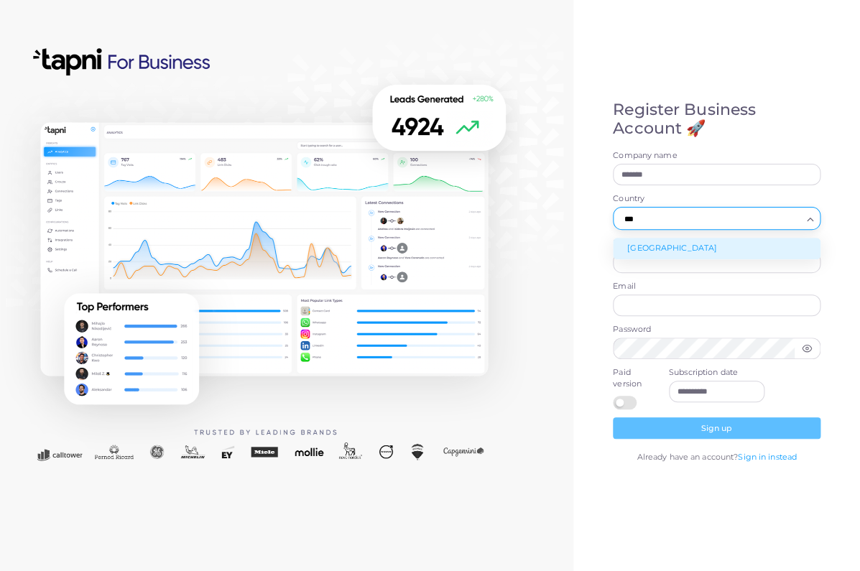 The width and height of the screenshot is (860, 571). What do you see at coordinates (767, 457) in the screenshot?
I see `span: Sign in instead` at bounding box center [767, 457].